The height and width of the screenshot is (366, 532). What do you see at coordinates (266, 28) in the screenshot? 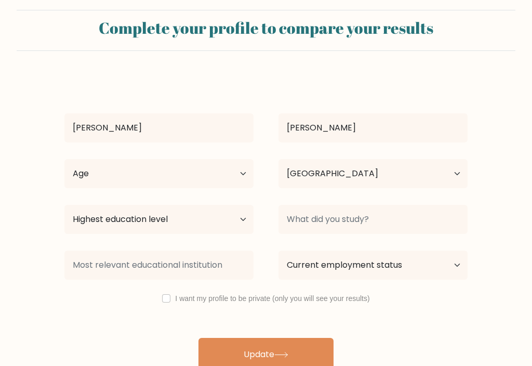
I see `h2: Complete your profile to compare your results` at bounding box center [266, 28].